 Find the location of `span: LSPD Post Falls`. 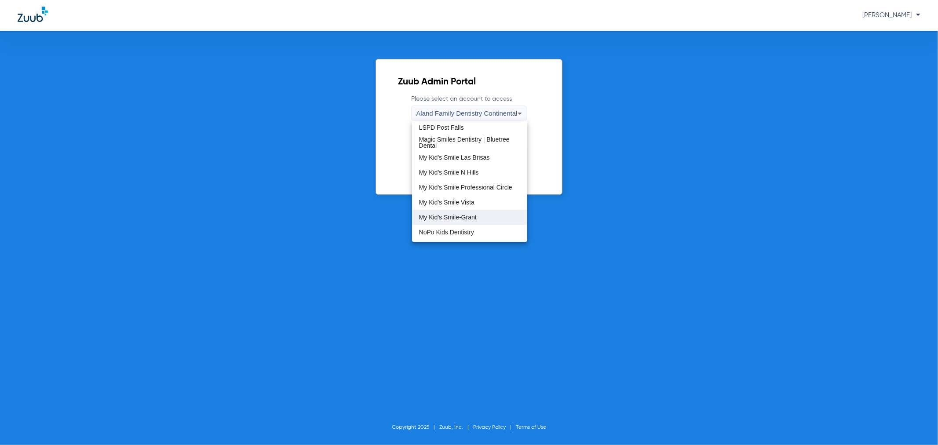

span: LSPD Post Falls is located at coordinates (442, 128).